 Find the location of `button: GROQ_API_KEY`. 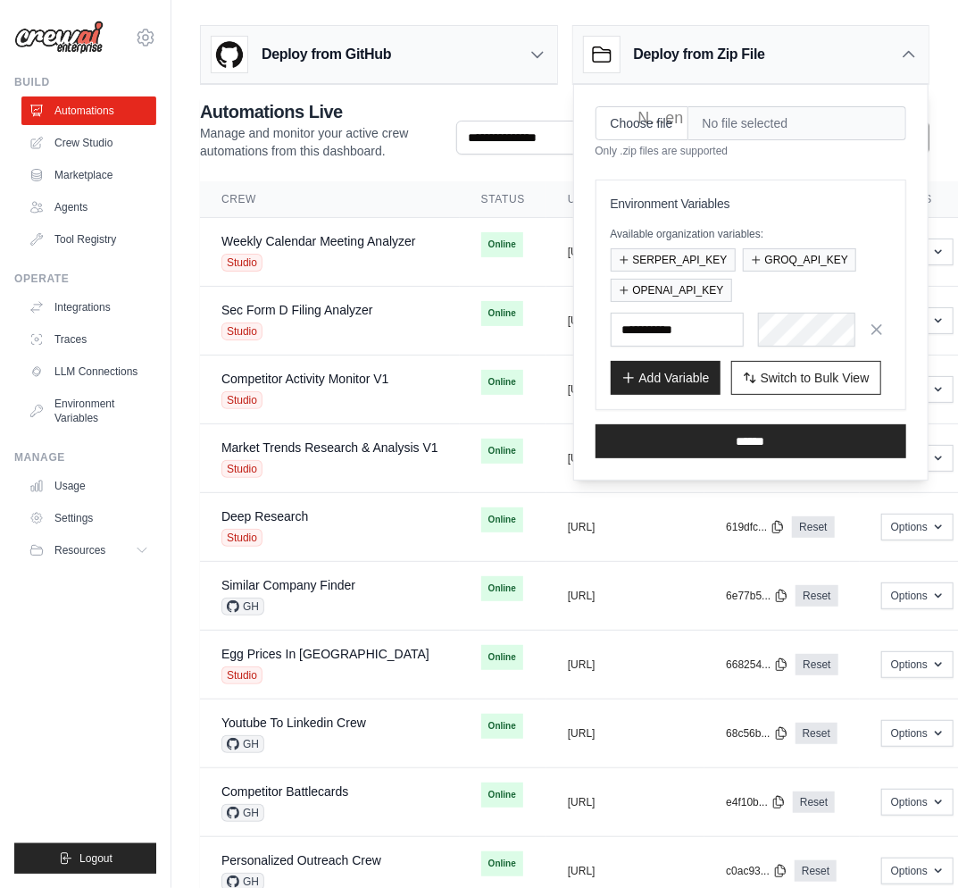

button: GROQ_API_KEY is located at coordinates (799, 260).